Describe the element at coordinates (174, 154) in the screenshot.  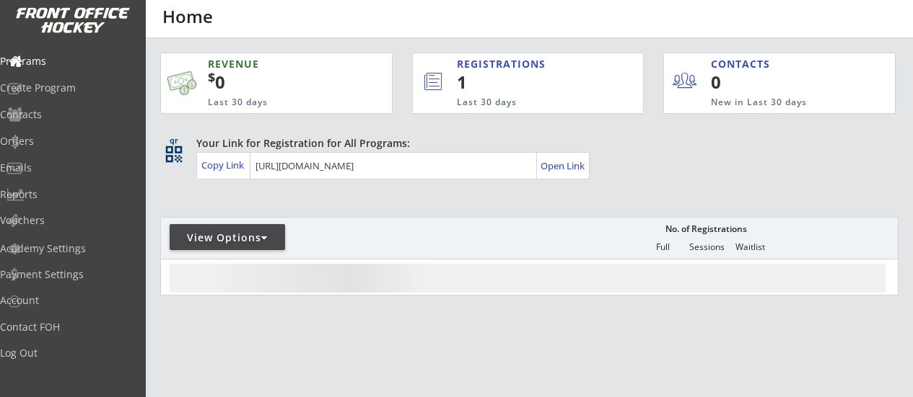
I see `button: qr_code` at that location.